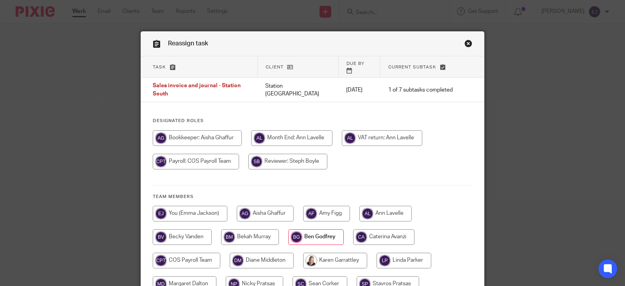 The width and height of the screenshot is (625, 286). Describe the element at coordinates (275, 67) in the screenshot. I see `span: Client` at that location.